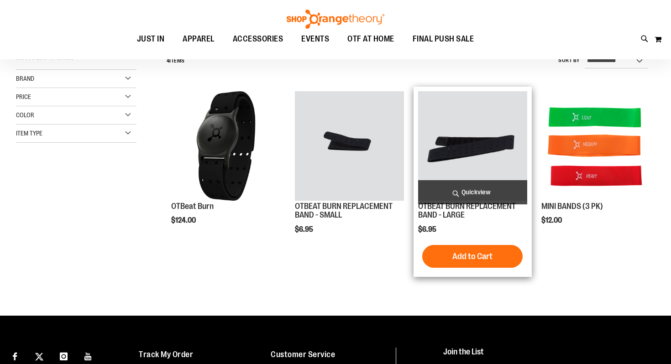 The width and height of the screenshot is (671, 364). What do you see at coordinates (63, 355) in the screenshot?
I see `a: Visit our Instagram page` at bounding box center [63, 355].